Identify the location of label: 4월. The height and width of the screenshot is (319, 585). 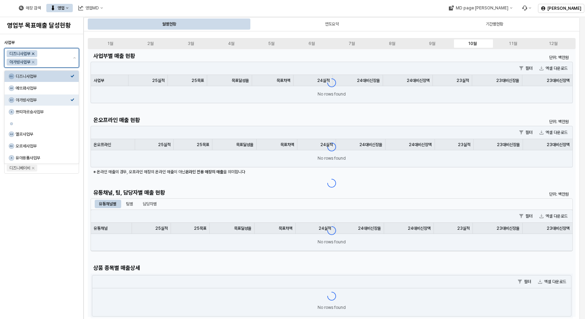
(231, 44).